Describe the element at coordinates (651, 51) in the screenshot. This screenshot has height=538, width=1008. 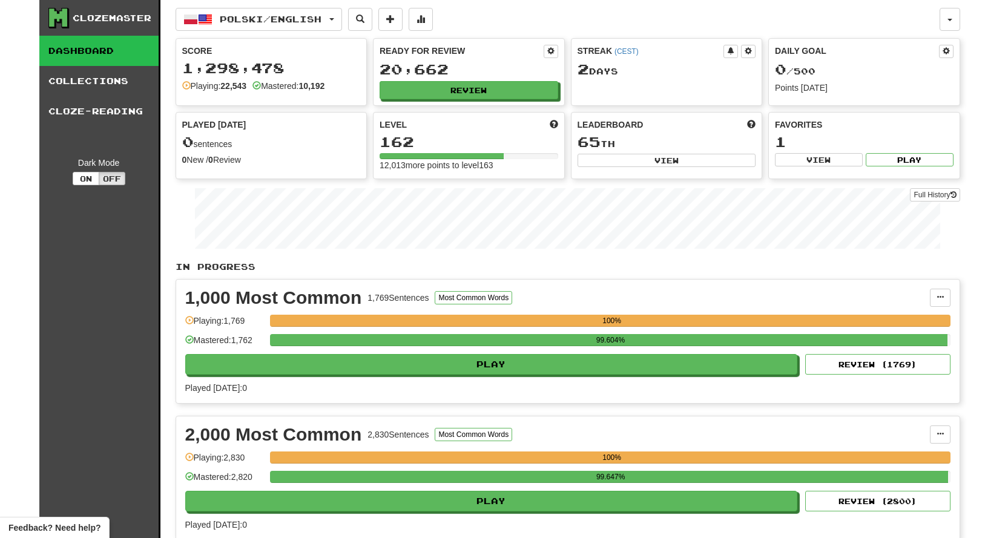
I see `div: Streak` at that location.